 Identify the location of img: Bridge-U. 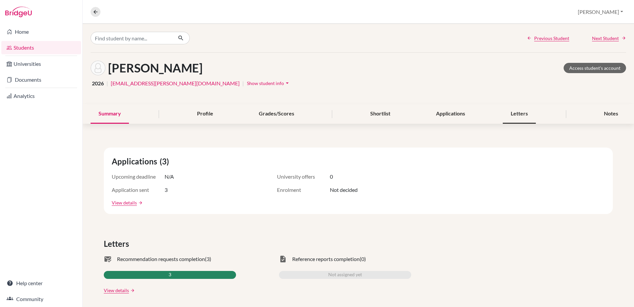
(19, 12).